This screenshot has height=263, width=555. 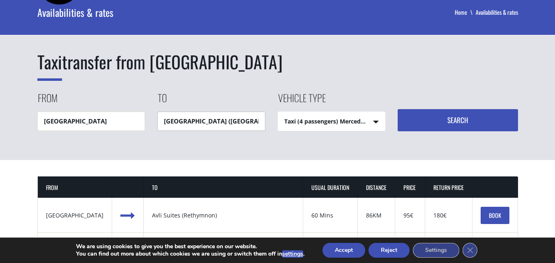 I want to click on input: Drop-off location, so click(x=211, y=121).